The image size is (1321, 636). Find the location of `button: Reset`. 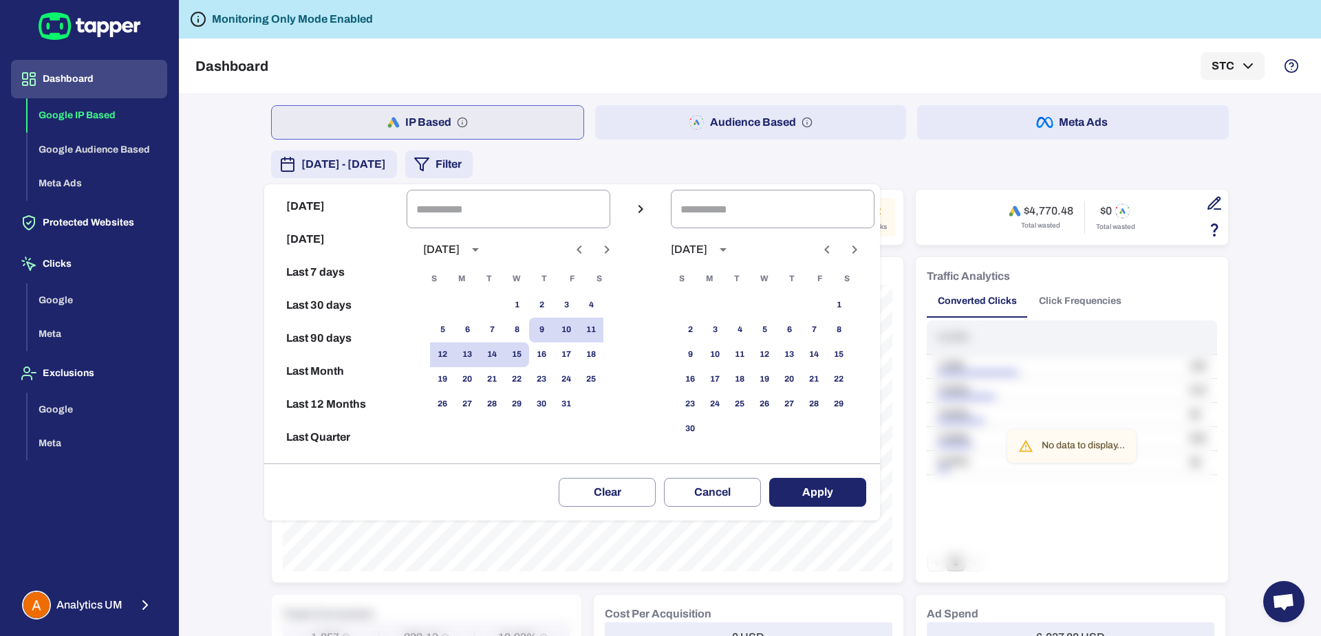

button: Reset is located at coordinates (335, 471).